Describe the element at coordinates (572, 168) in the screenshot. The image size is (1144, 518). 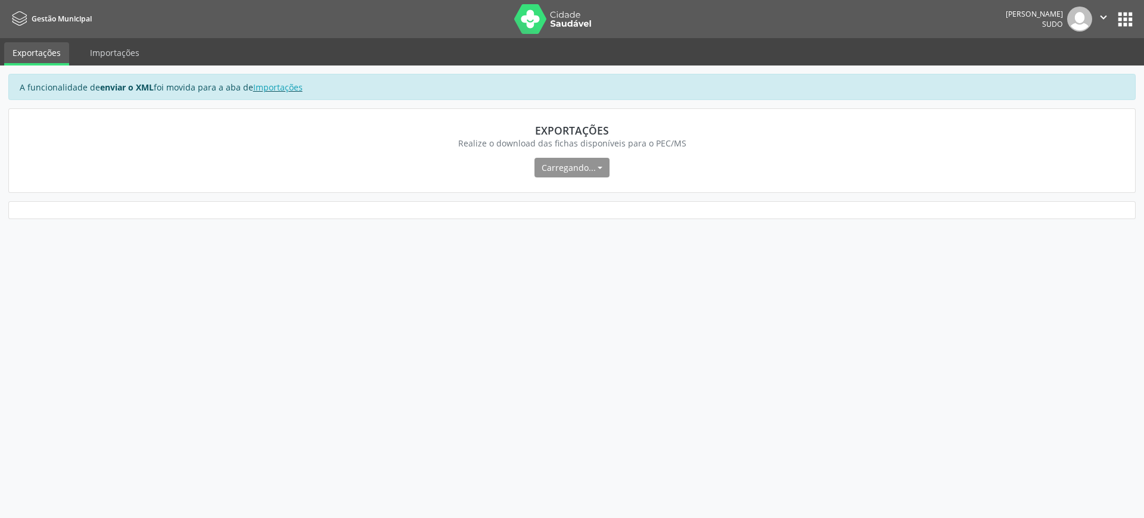
I see `button: Carregando...` at that location.